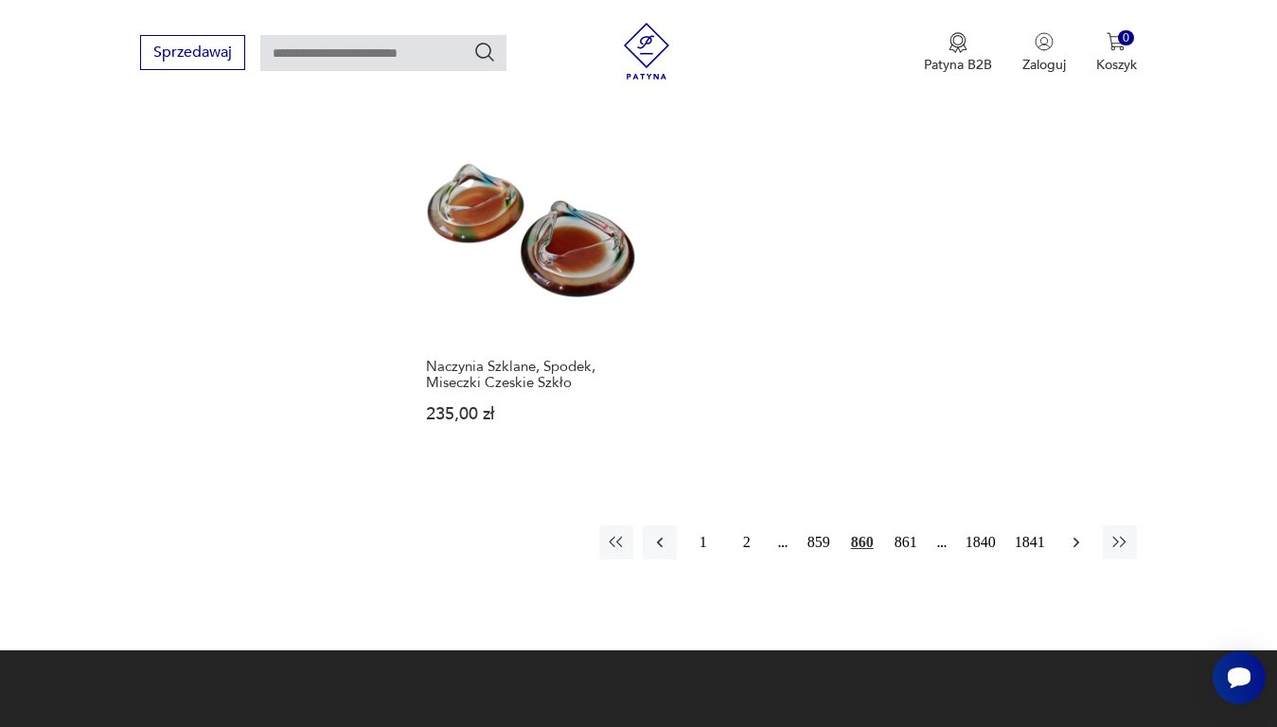 The height and width of the screenshot is (727, 1277). I want to click on button: 1, so click(703, 542).